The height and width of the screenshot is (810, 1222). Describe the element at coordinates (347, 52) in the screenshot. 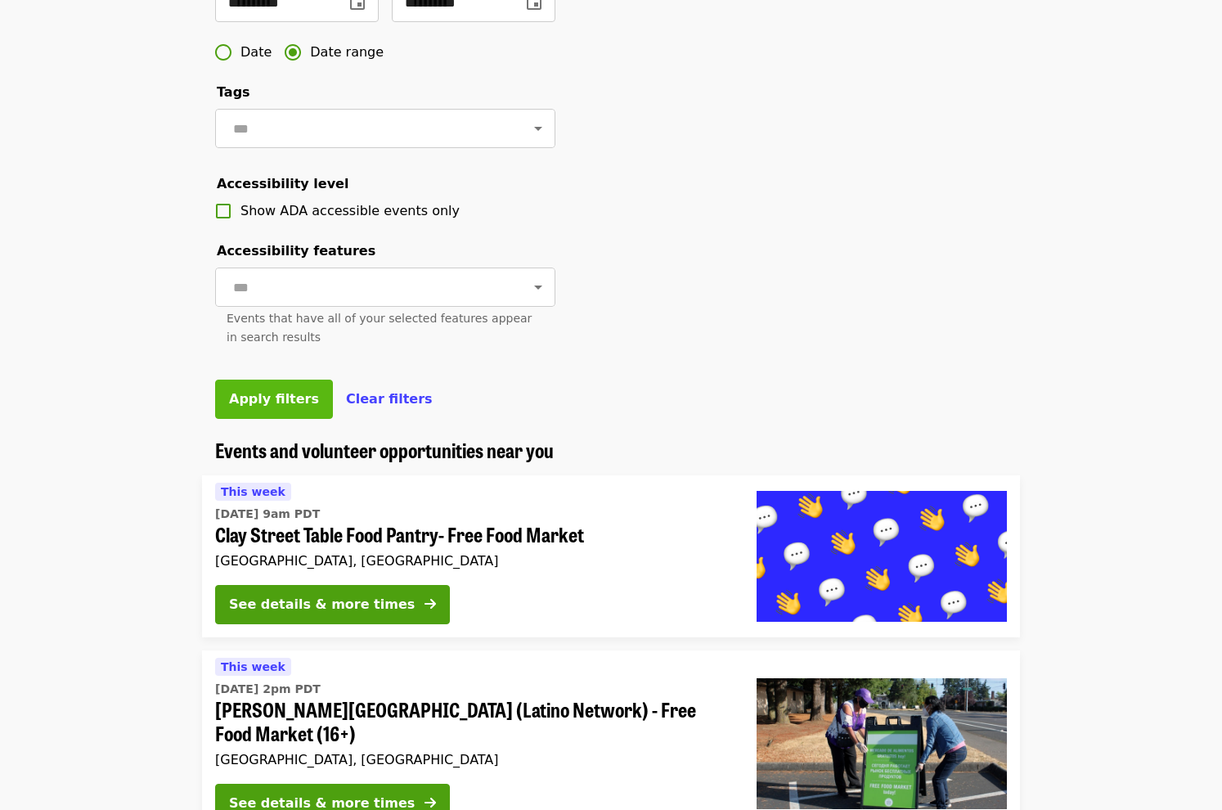

I see `span: Date range` at that location.